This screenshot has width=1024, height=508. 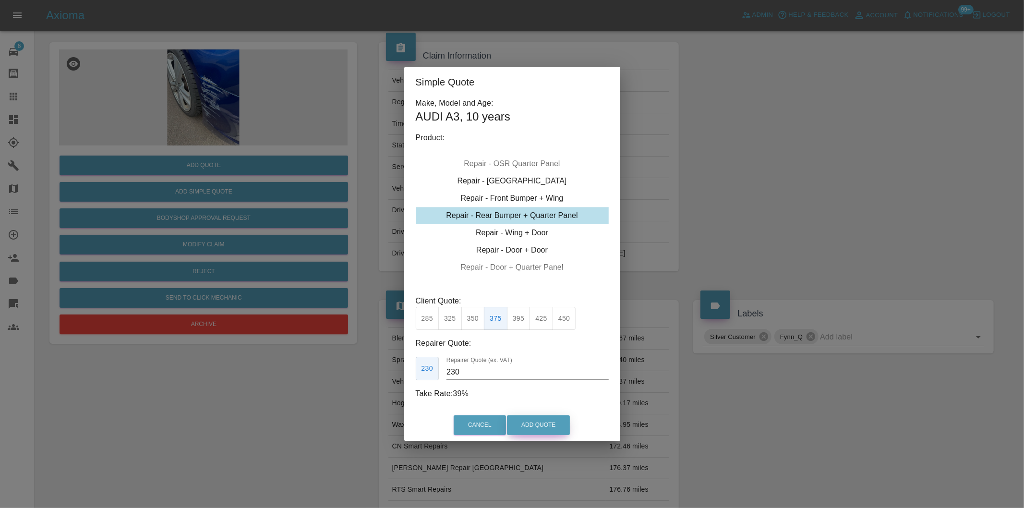 I want to click on div: Repair - OSR Quarter Panel, so click(x=512, y=164).